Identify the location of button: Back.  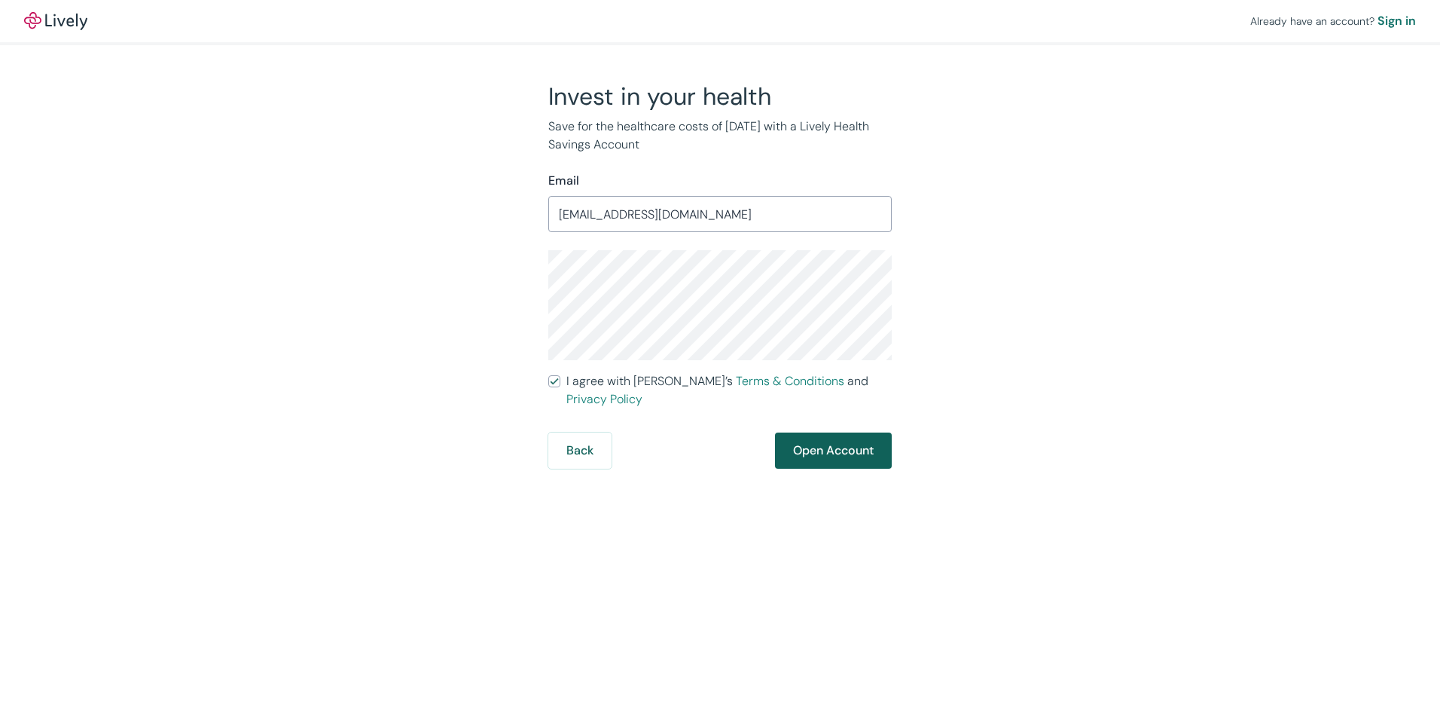
(580, 450).